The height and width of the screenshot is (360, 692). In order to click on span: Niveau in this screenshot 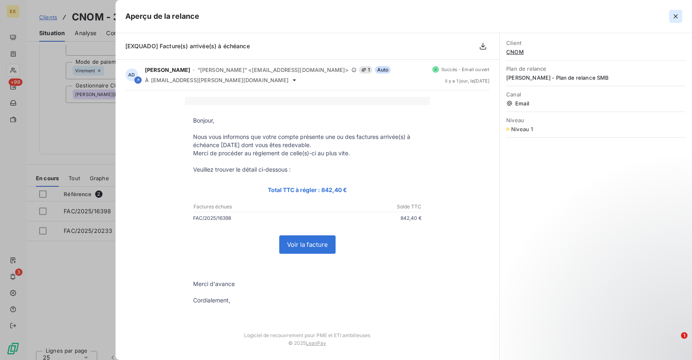, I will do `click(596, 120)`.